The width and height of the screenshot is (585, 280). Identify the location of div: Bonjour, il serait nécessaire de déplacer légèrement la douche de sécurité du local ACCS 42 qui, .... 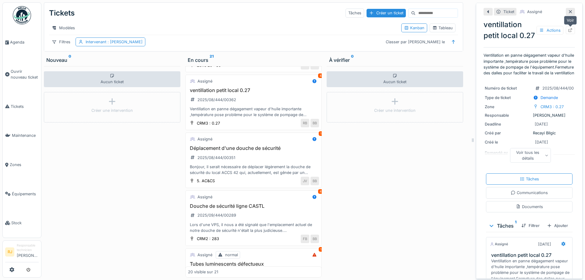
(254, 170).